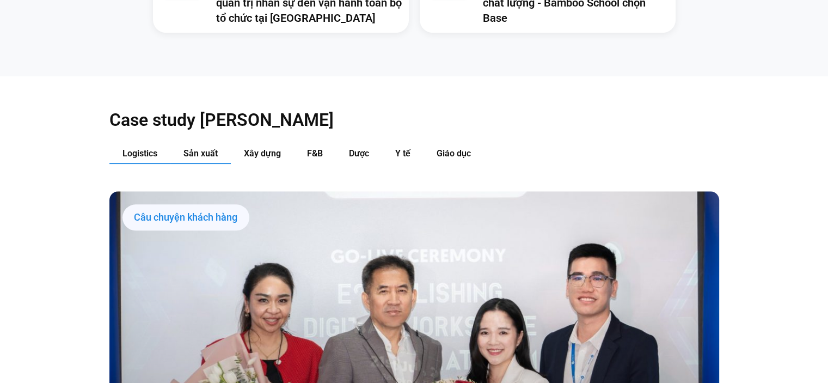 The width and height of the screenshot is (828, 383). What do you see at coordinates (403, 153) in the screenshot?
I see `span: Y tế` at bounding box center [403, 153].